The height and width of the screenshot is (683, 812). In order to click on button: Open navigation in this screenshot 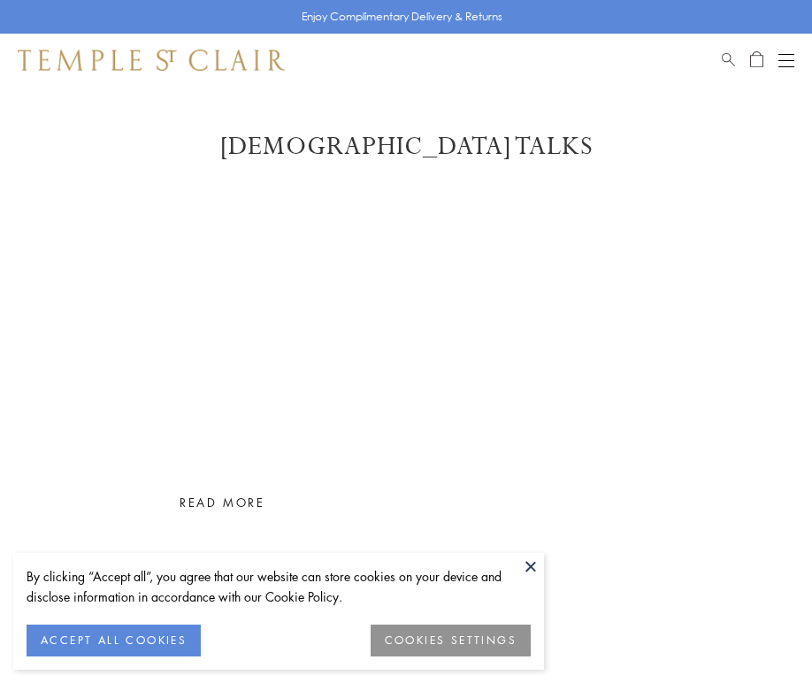, I will do `click(786, 60)`.